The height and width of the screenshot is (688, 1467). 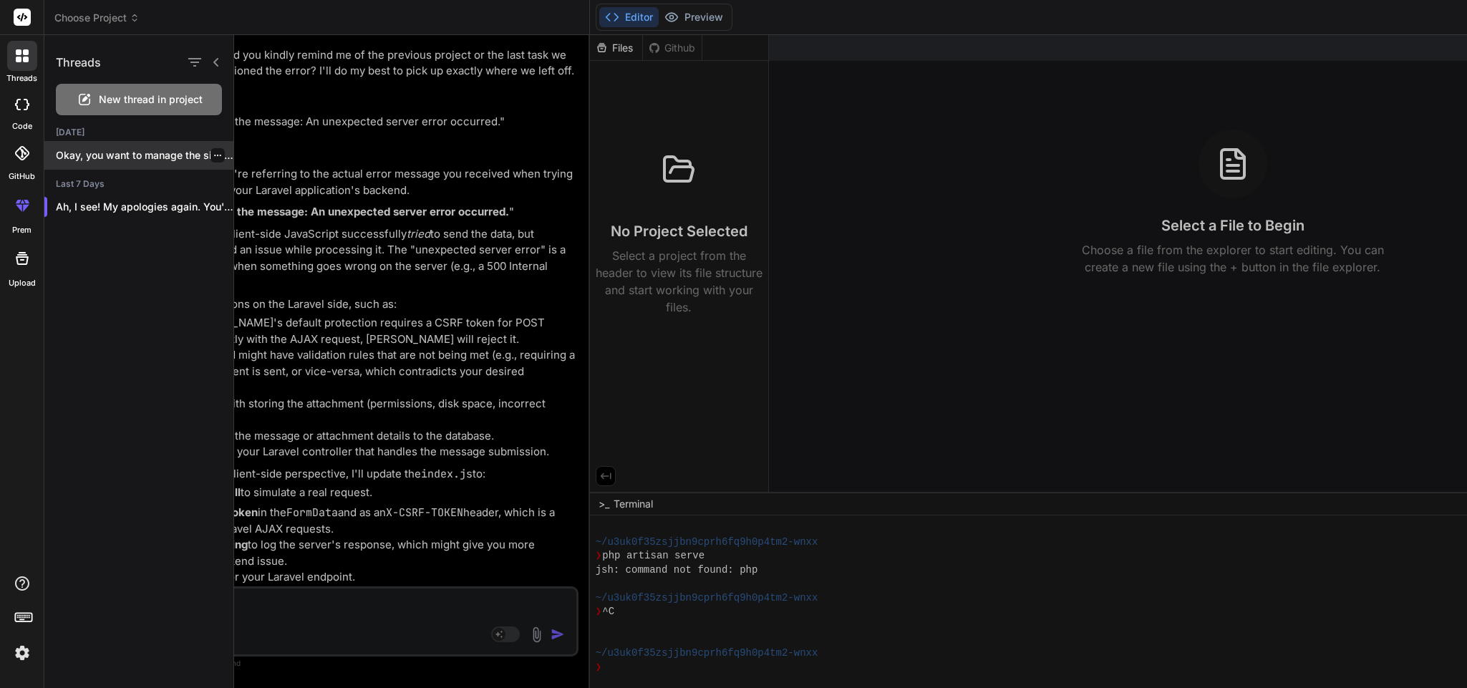 What do you see at coordinates (22, 653) in the screenshot?
I see `img: settings` at bounding box center [22, 653].